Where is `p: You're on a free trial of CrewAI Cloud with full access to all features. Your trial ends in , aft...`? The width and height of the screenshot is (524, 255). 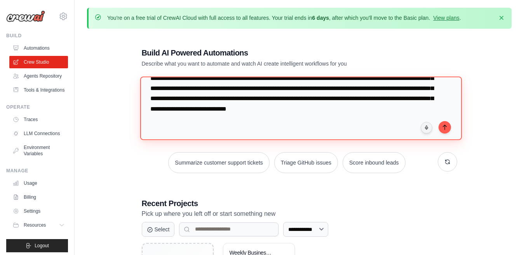
p: You're on a free trial of CrewAI Cloud with full access to all features. Your trial ends in , aft... is located at coordinates (284, 18).